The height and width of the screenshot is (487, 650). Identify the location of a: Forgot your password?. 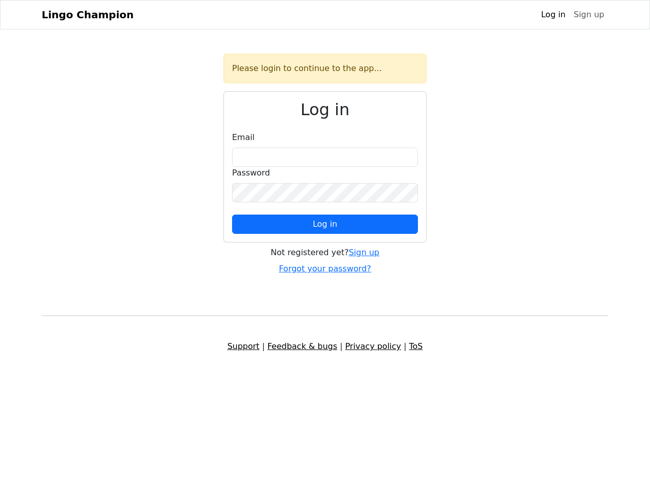
(325, 268).